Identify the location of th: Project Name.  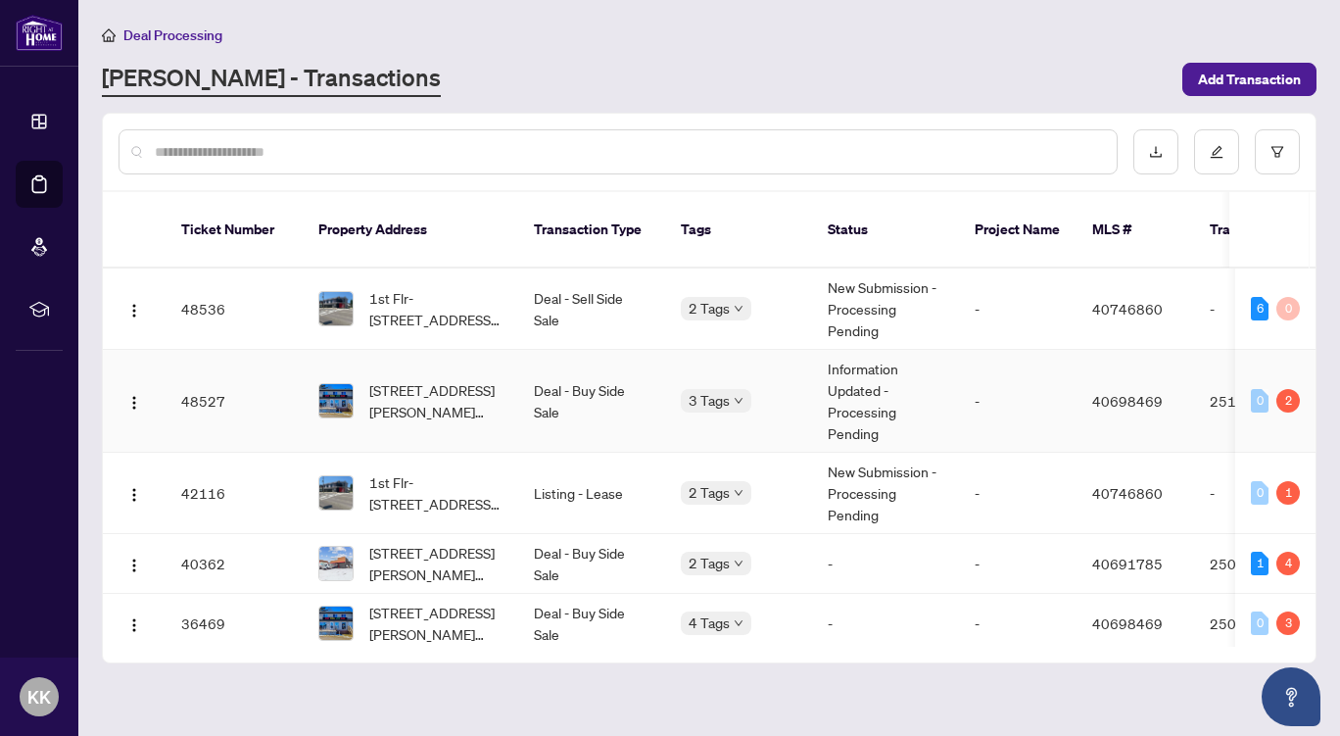
(1018, 230).